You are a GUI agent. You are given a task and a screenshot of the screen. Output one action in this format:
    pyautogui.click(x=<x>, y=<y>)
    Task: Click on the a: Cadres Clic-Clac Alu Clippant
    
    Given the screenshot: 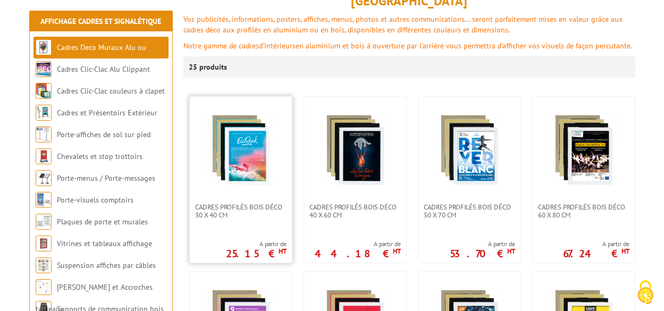 What is the action you would take?
    pyautogui.click(x=103, y=69)
    